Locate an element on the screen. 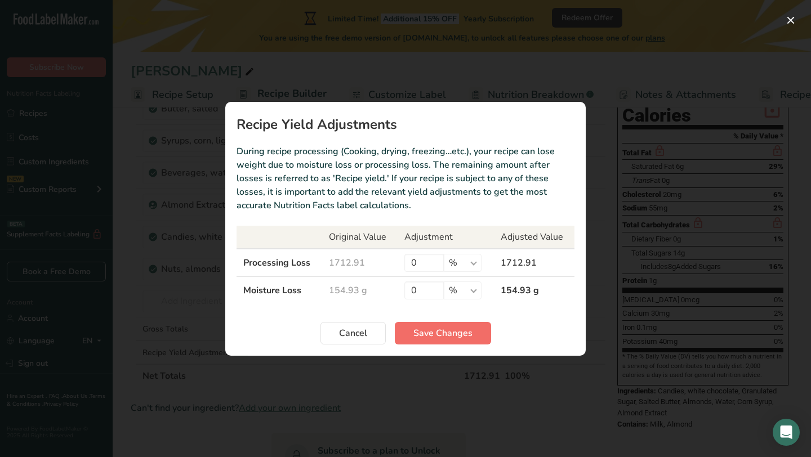  span: Save Changes is located at coordinates (443, 333).